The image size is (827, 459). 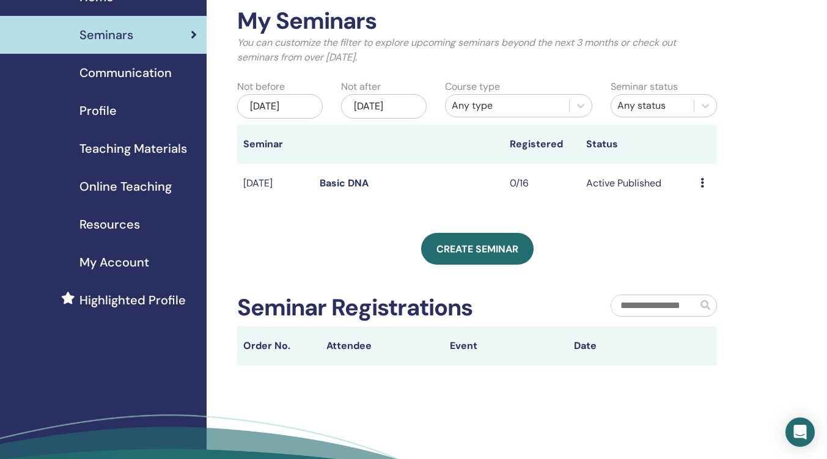 I want to click on th: Registered, so click(x=541, y=144).